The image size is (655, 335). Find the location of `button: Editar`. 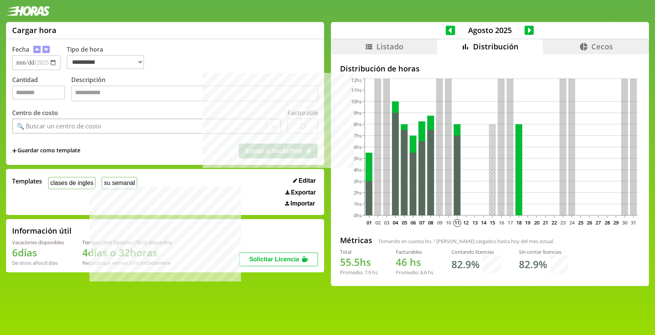

button: Editar is located at coordinates (305, 181).